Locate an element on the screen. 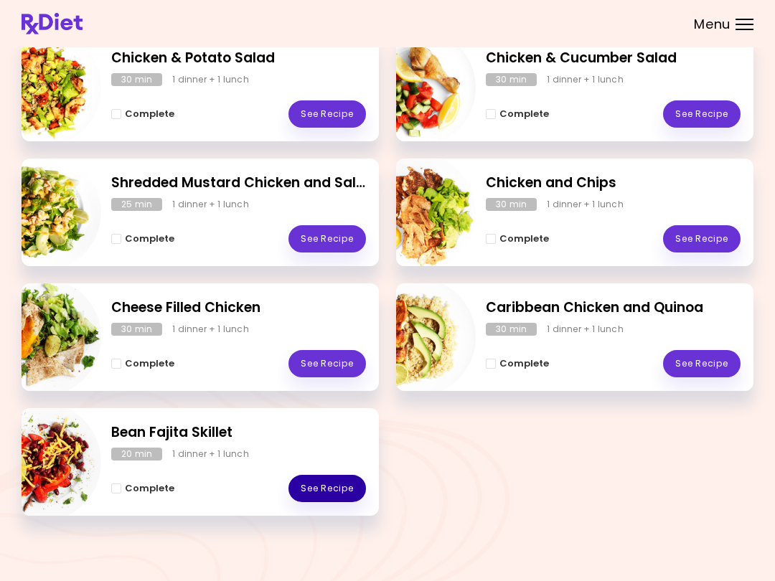 The image size is (775, 581). button: Complete - Bean Fajita Skillet is located at coordinates (143, 488).